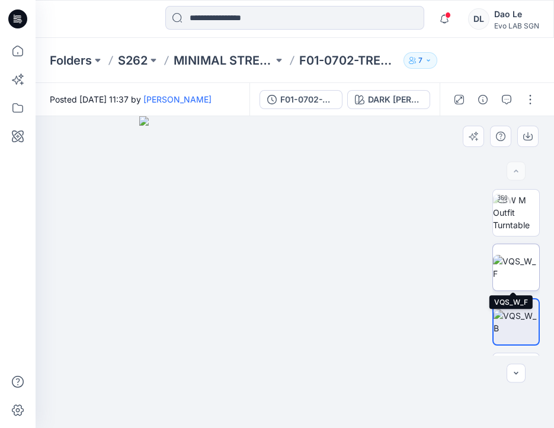  I want to click on p: S262, so click(133, 60).